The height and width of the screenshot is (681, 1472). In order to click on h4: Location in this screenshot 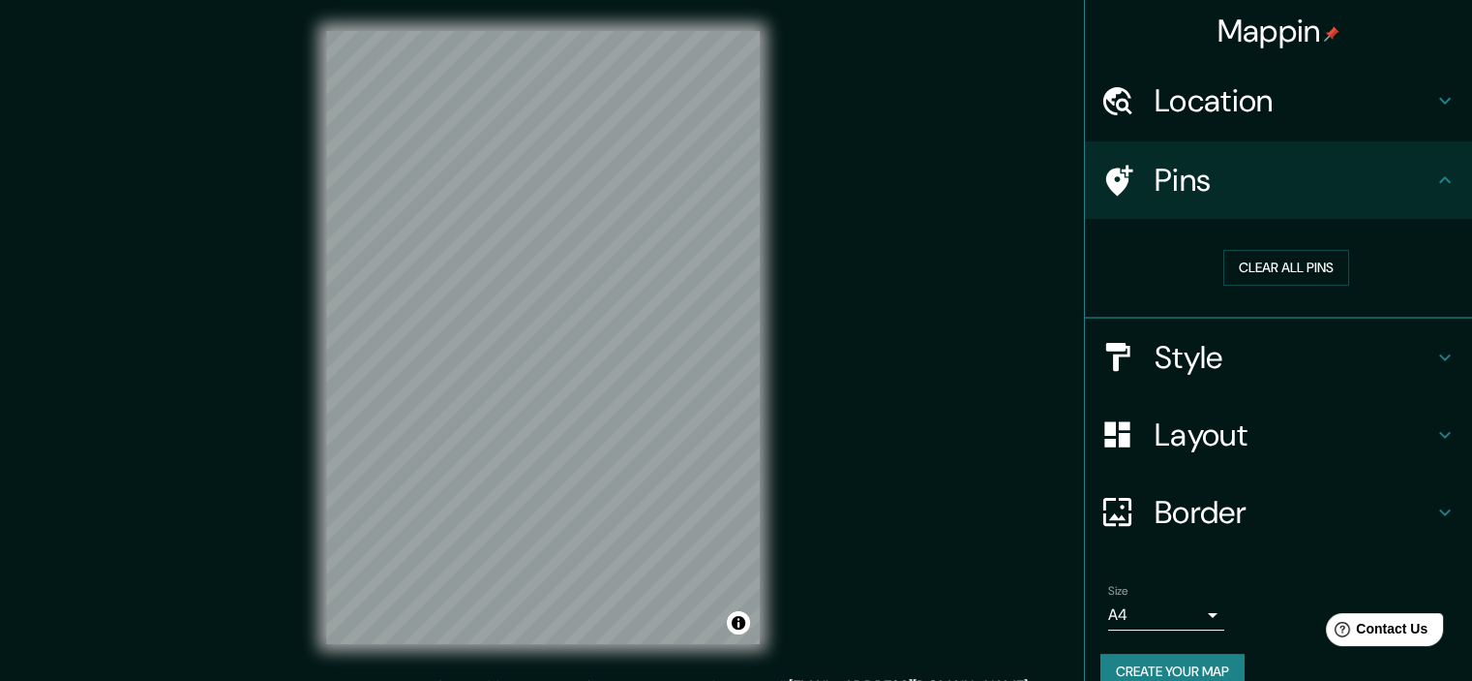, I will do `click(1294, 101)`.